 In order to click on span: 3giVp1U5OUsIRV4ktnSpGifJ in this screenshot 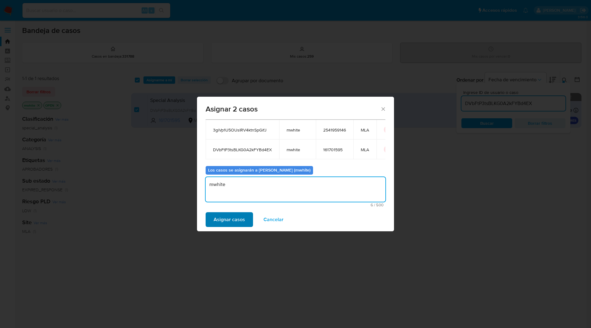, I will do `click(242, 130)`.